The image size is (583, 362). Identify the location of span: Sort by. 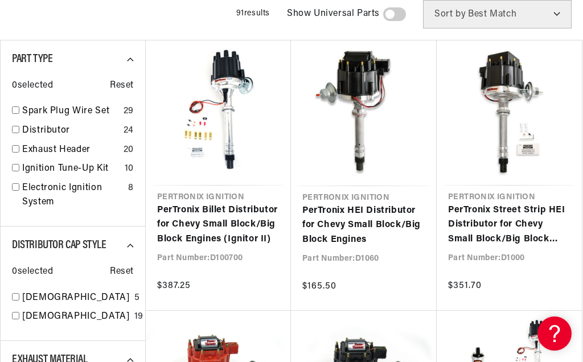
(450, 14).